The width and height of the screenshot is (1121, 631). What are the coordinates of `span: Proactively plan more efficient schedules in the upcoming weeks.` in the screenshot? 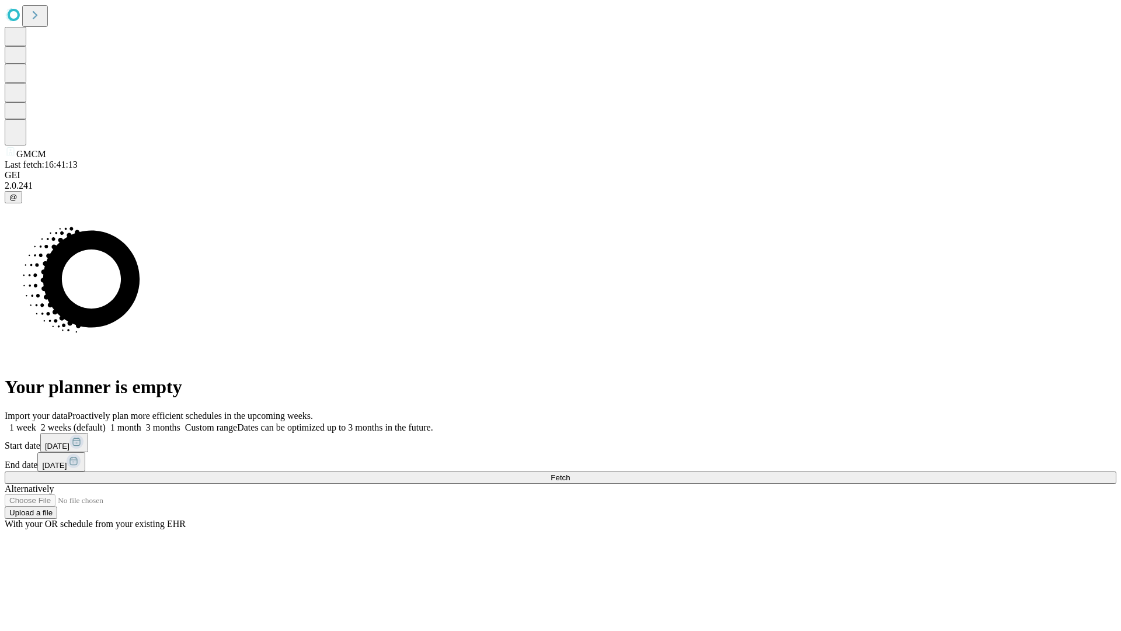 It's located at (190, 415).